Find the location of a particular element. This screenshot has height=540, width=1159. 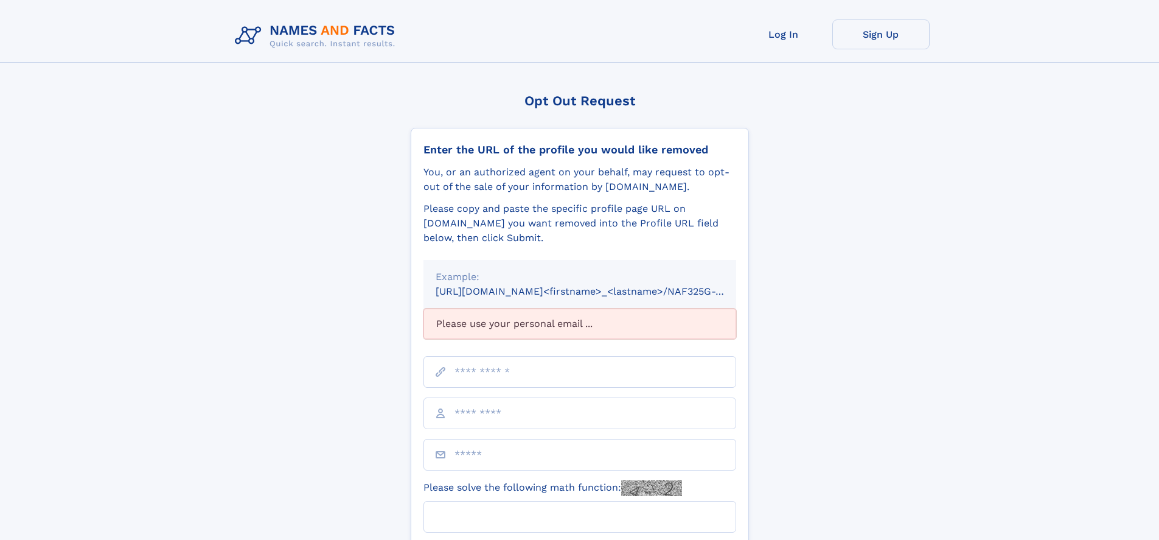

div: Example: is located at coordinates (580, 277).